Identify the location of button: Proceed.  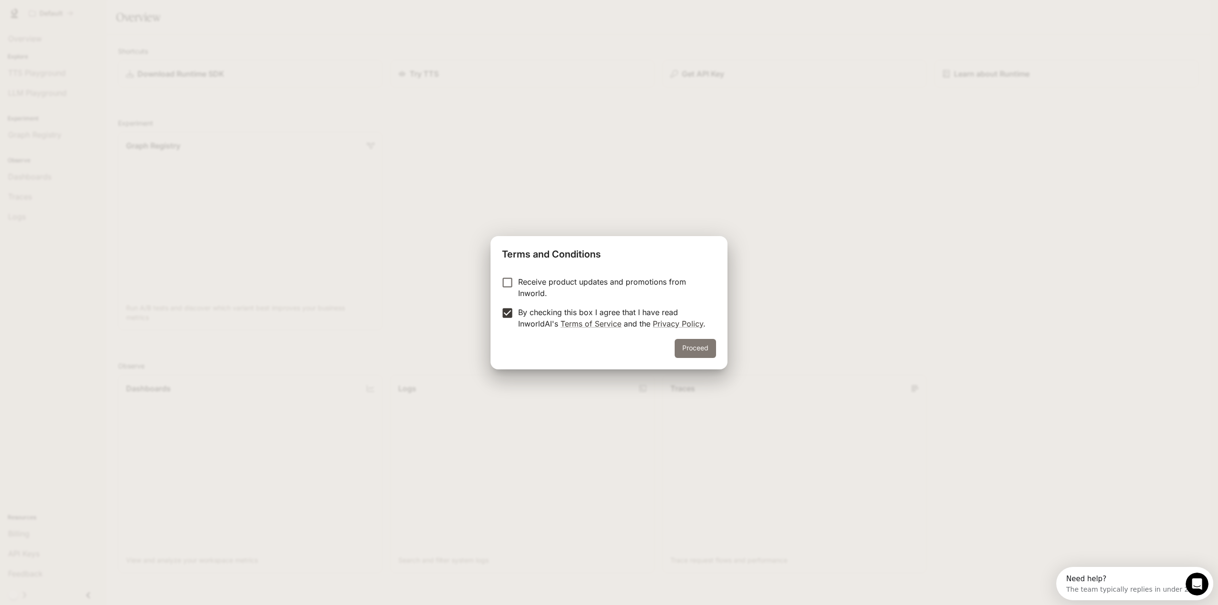
(695, 348).